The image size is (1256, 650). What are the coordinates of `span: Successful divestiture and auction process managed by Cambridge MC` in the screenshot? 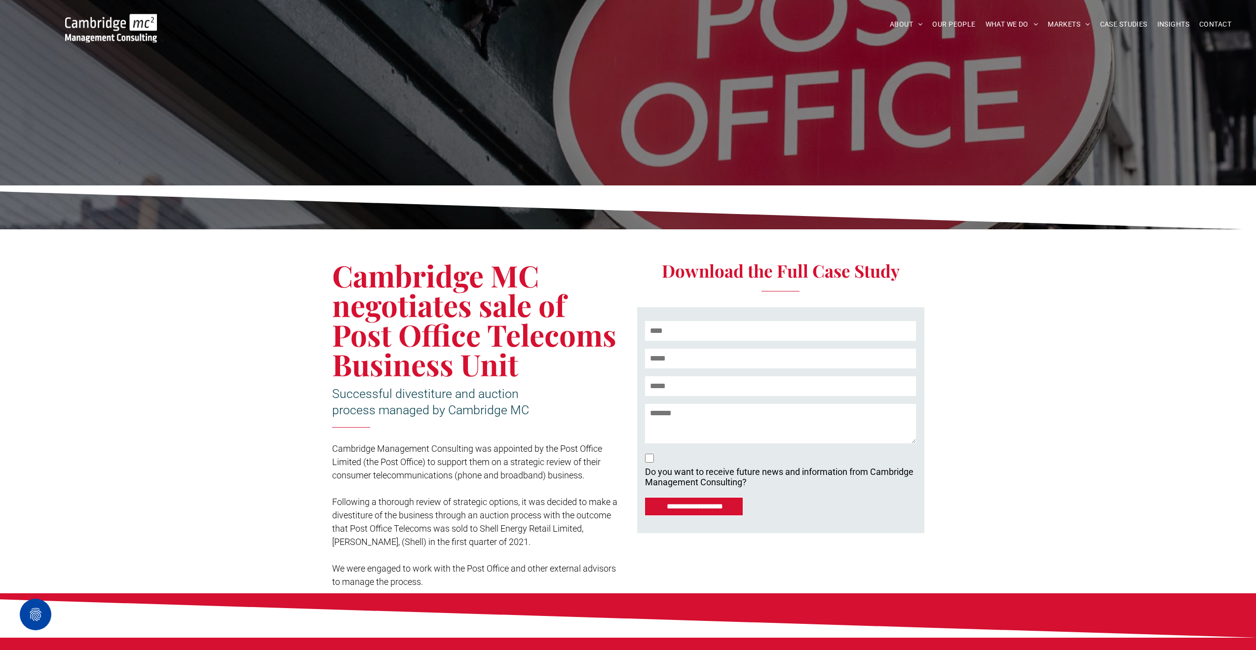 It's located at (430, 402).